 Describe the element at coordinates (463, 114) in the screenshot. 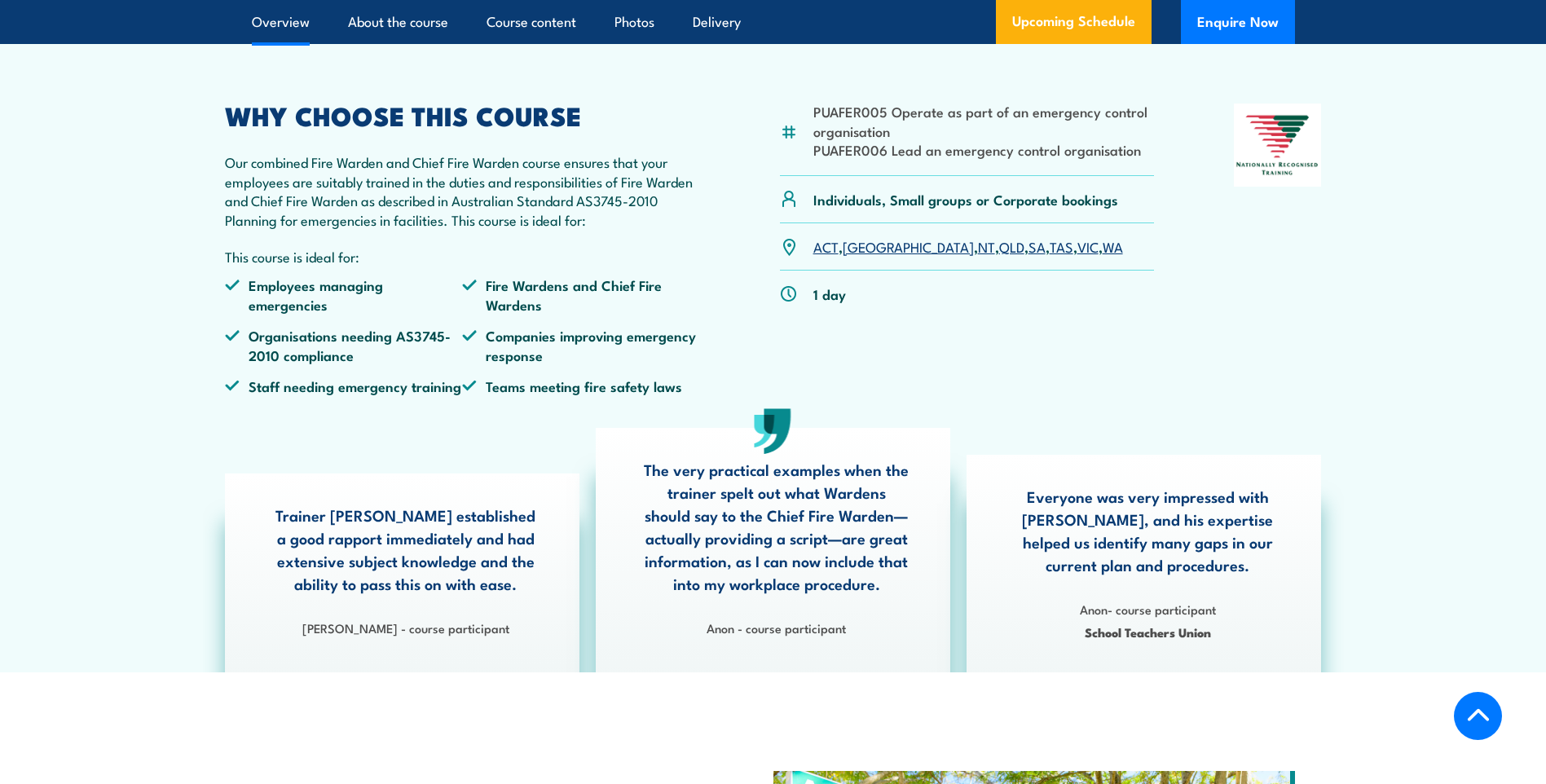

I see `h2: WHY CHOOSE THIS COURSE` at that location.